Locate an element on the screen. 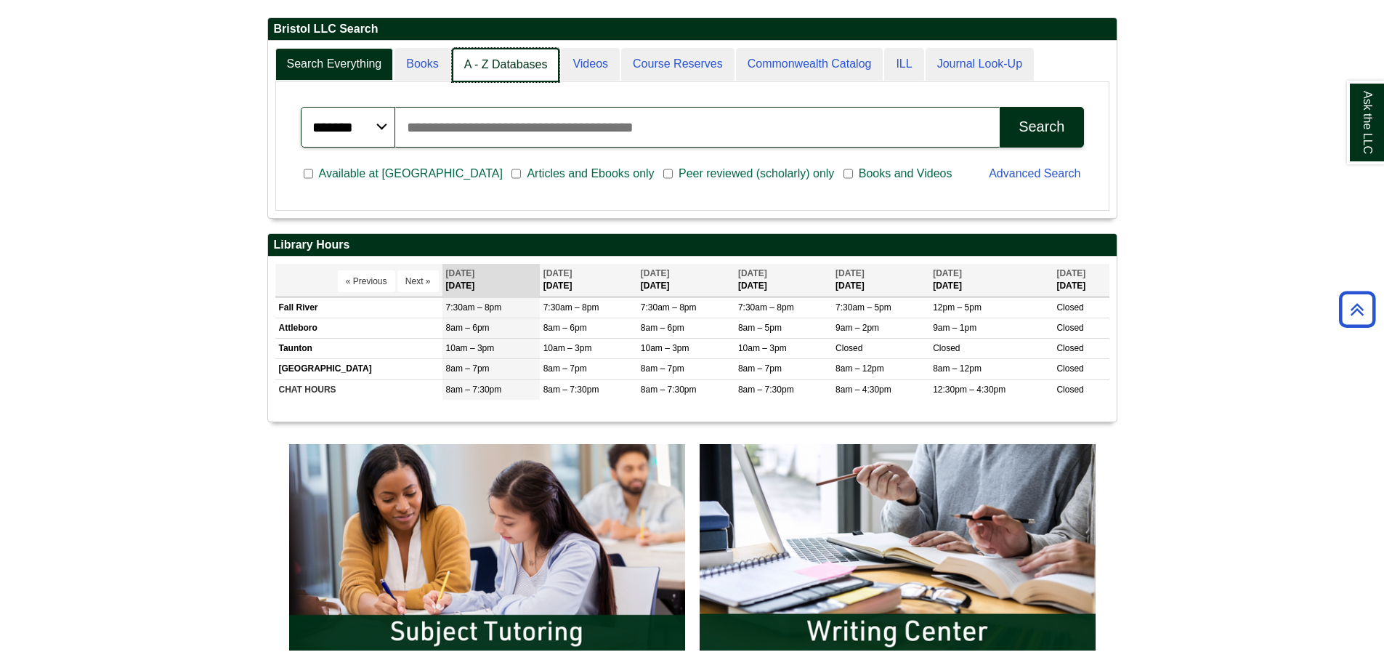 The height and width of the screenshot is (668, 1384). span: Books and Videos is located at coordinates (905, 174).